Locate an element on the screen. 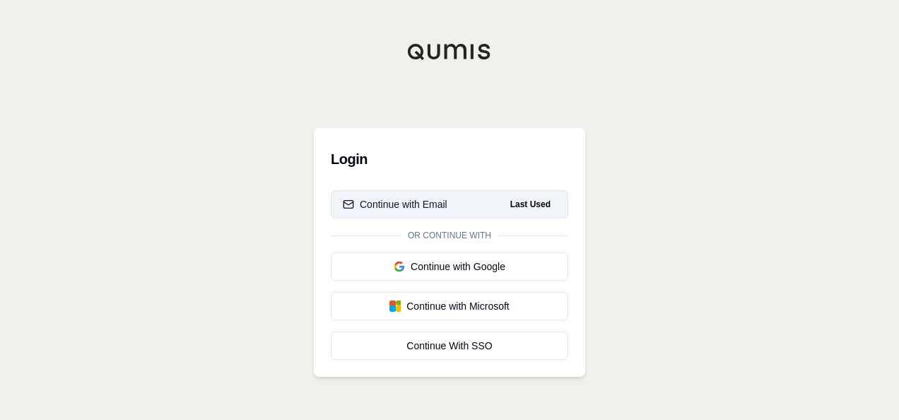  h3: Login is located at coordinates (450, 159).